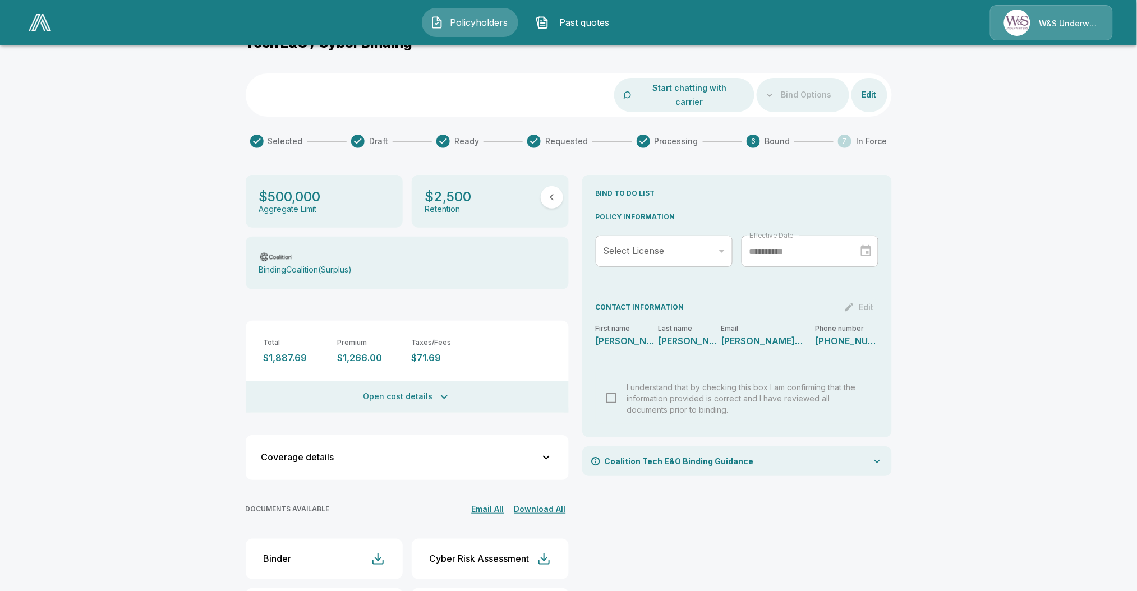 The image size is (1137, 591). I want to click on p: Aggregate Limit, so click(288, 209).